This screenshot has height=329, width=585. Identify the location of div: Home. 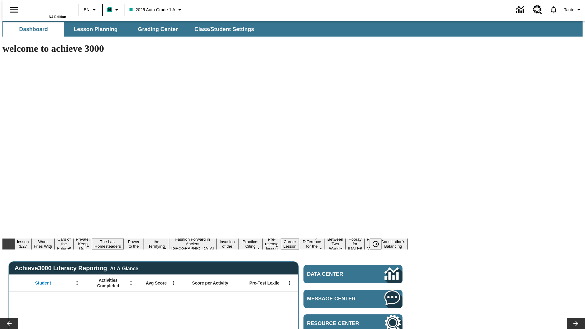
(46, 10).